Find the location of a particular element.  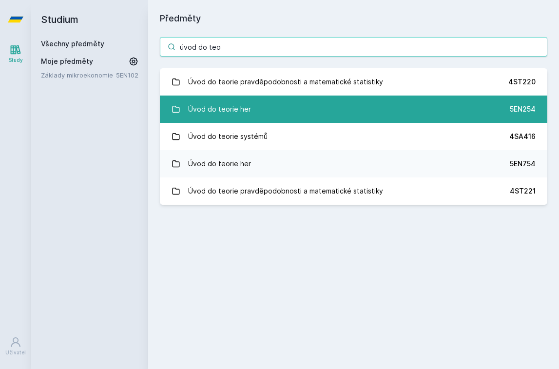

div: Uživatel is located at coordinates (16, 352).